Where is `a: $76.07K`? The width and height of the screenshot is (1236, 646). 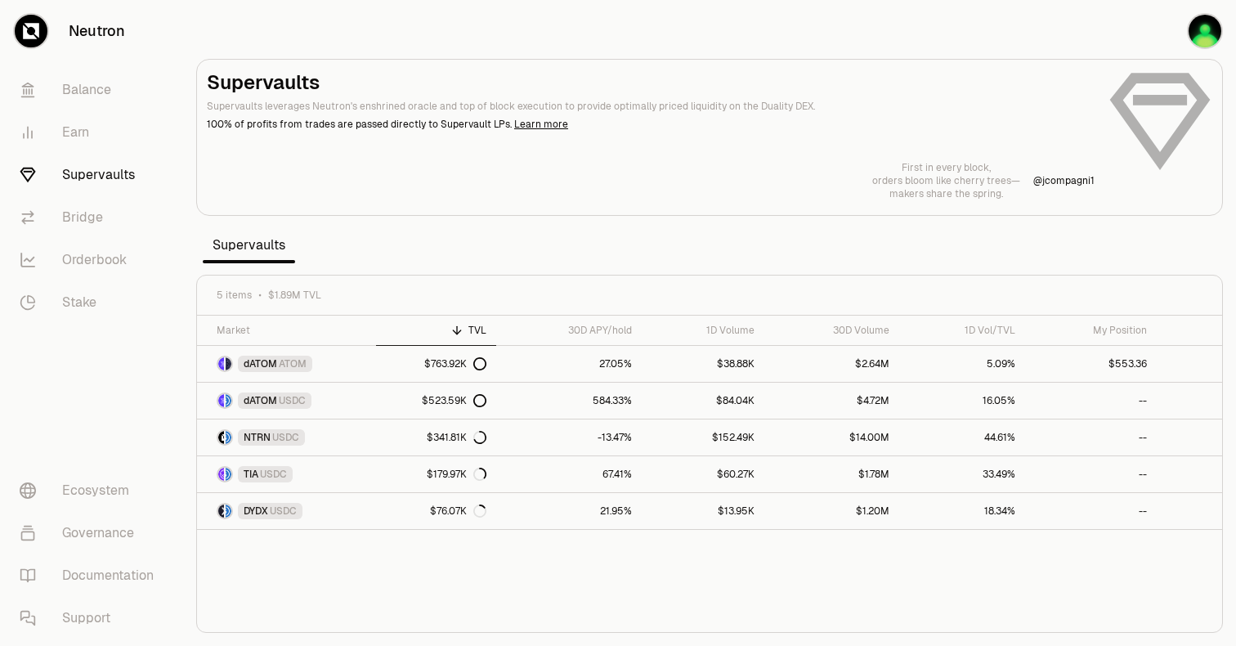 a: $76.07K is located at coordinates (436, 511).